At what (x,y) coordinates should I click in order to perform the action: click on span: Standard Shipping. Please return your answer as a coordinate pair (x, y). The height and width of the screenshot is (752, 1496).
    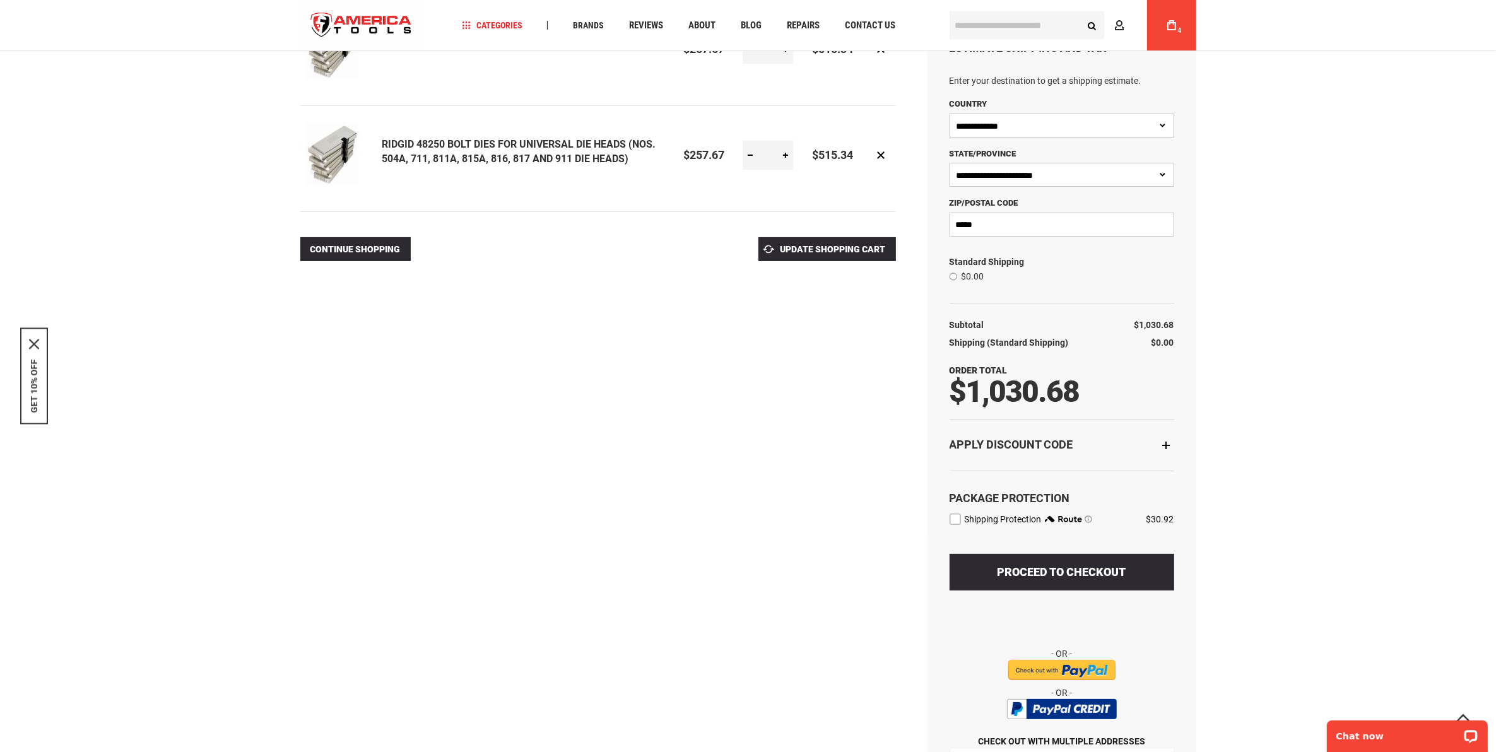
    Looking at the image, I should click on (987, 262).